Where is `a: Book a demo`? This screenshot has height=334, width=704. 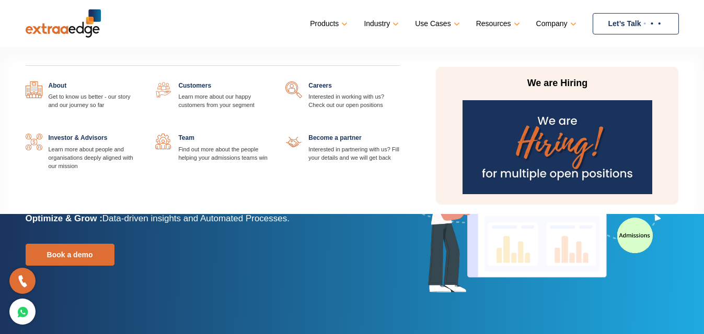 a: Book a demo is located at coordinates (70, 255).